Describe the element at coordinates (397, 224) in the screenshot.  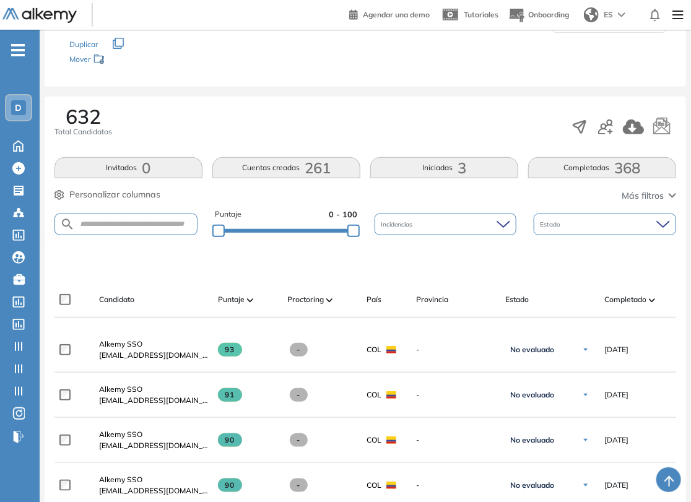
I see `span: Incidencias` at that location.